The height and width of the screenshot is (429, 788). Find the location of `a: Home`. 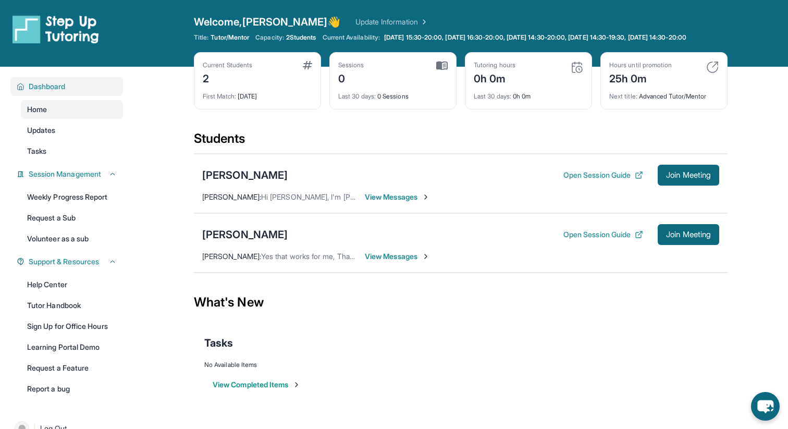

a: Home is located at coordinates (72, 109).